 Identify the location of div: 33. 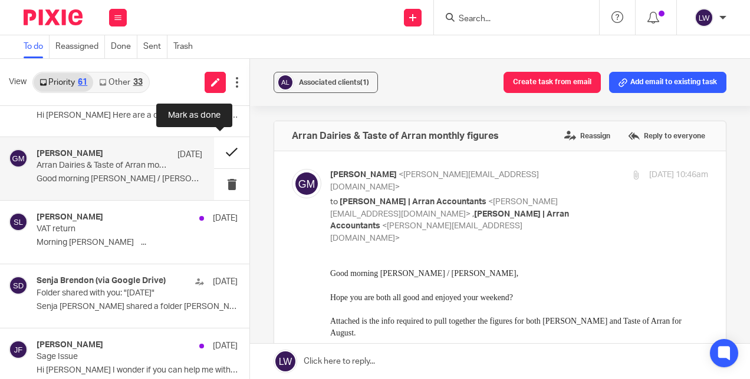
(138, 82).